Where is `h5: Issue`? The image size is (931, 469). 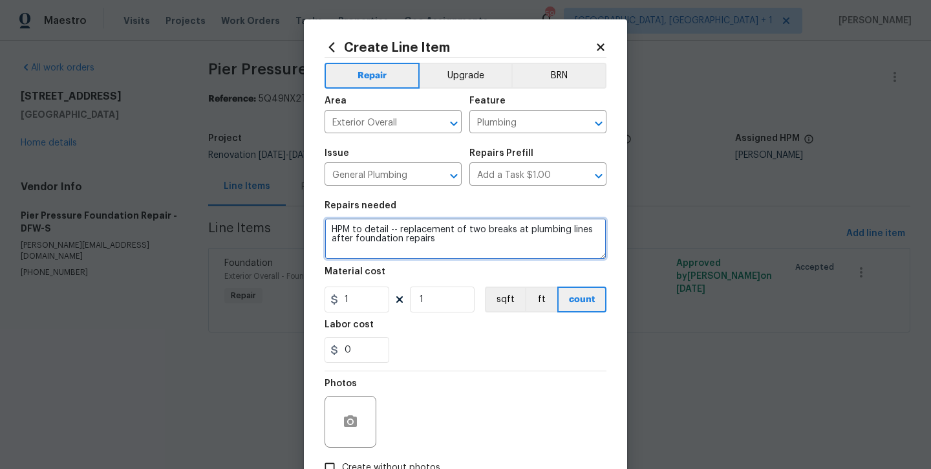
h5: Issue is located at coordinates (337, 153).